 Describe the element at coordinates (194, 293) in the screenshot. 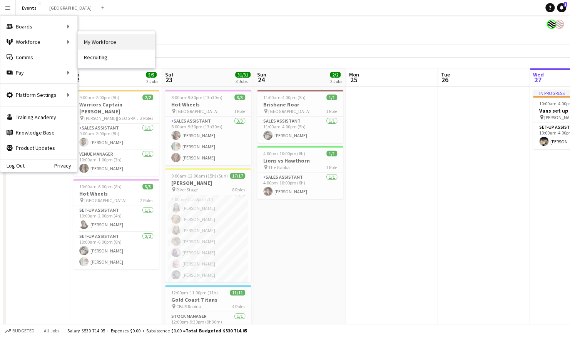

I see `span: 12:00pm-11:00pm (11h)` at that location.